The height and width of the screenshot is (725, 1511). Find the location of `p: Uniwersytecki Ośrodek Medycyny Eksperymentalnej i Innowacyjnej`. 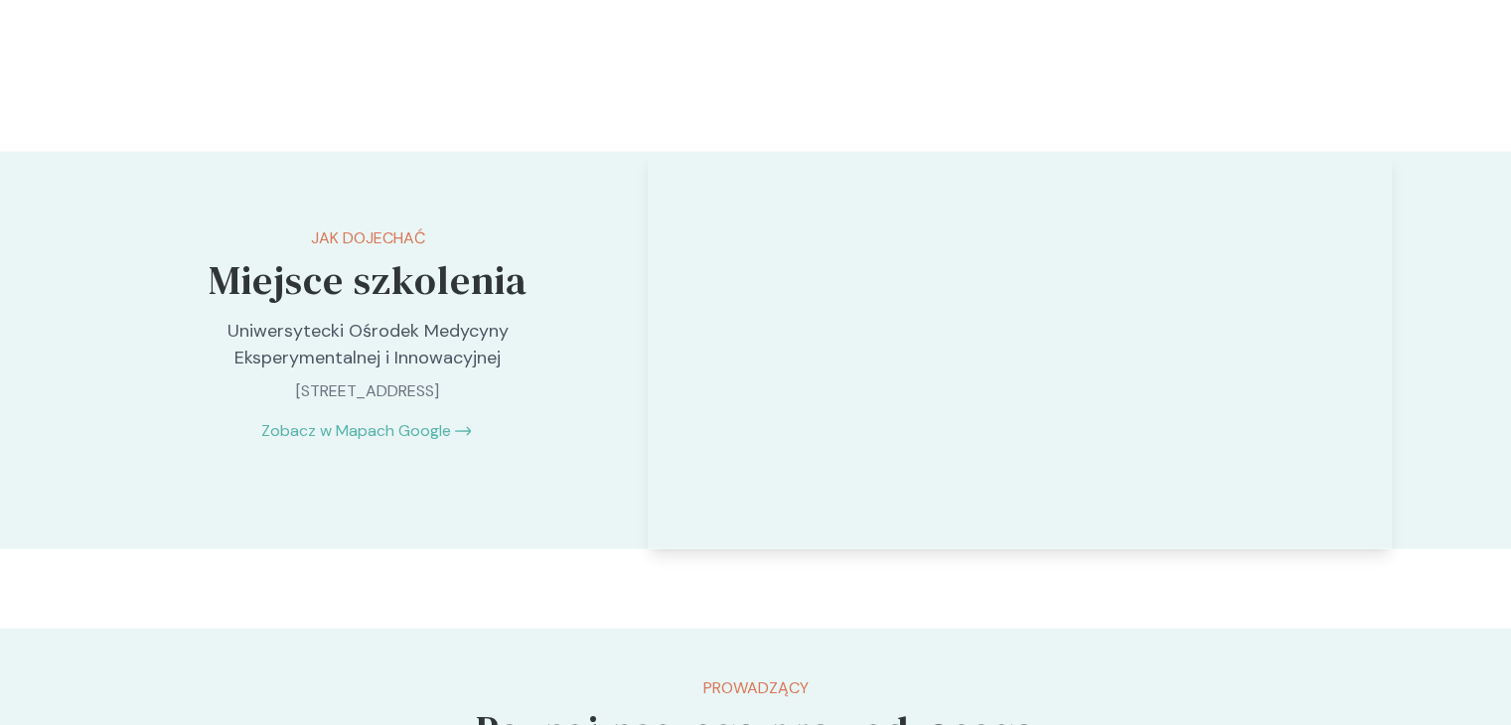

p: Uniwersytecki Ośrodek Medycyny Eksperymentalnej i Innowacyjnej is located at coordinates (368, 345).